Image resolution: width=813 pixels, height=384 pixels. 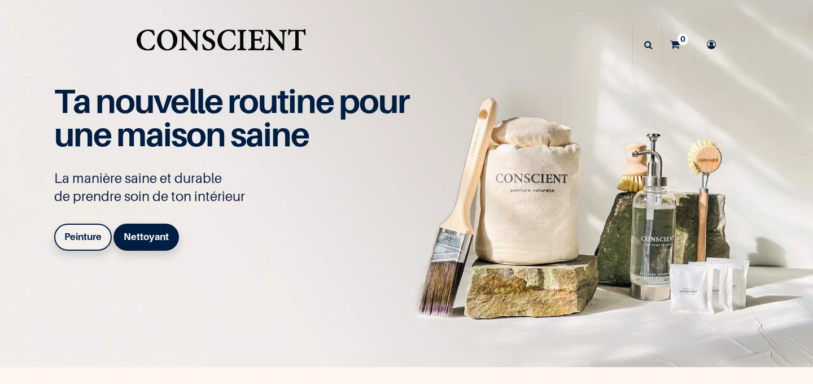 What do you see at coordinates (221, 45) in the screenshot?
I see `a: Logo of Conscient` at bounding box center [221, 45].